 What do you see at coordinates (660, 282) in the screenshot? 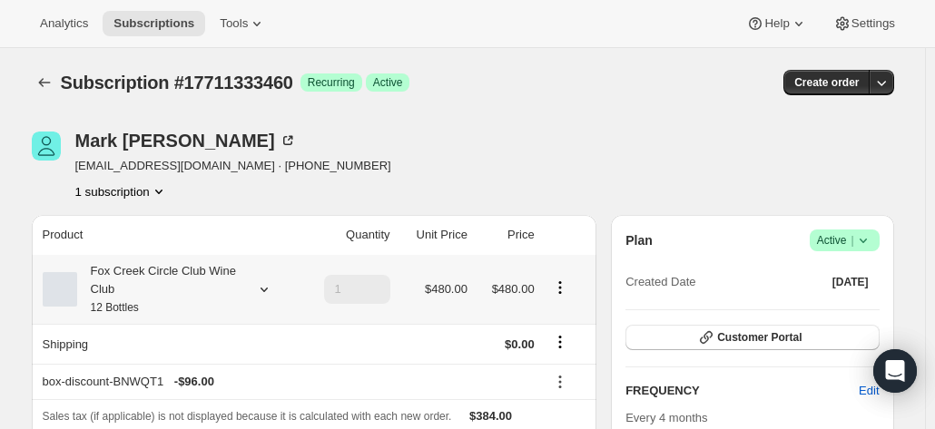
I see `span: Created Date` at bounding box center [660, 282].